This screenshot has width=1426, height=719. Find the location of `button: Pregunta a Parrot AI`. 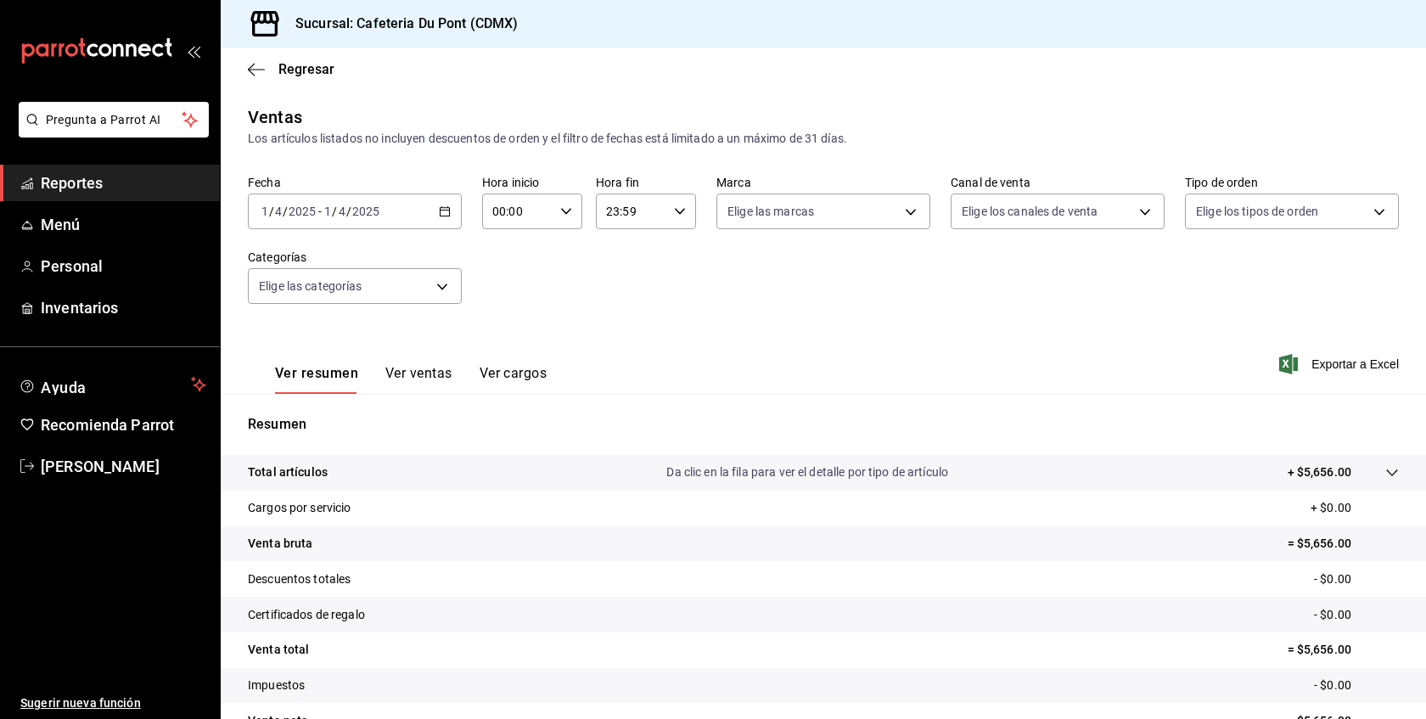

button: Pregunta a Parrot AI is located at coordinates (114, 120).